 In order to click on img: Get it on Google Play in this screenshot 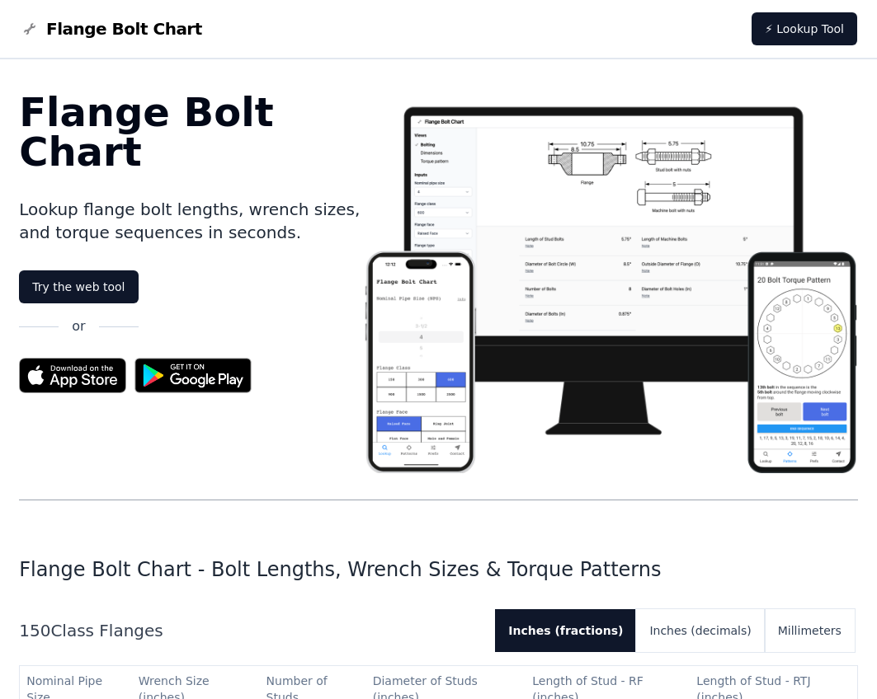, I will do `click(193, 375)`.